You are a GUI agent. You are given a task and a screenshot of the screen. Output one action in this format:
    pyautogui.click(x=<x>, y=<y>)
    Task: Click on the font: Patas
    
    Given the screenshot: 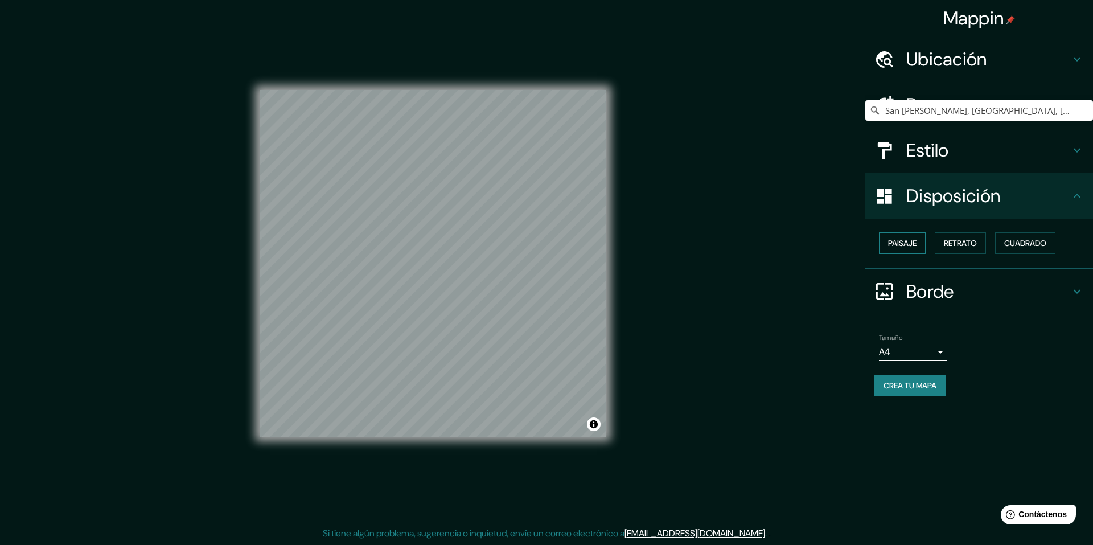 What is the action you would take?
    pyautogui.click(x=929, y=105)
    